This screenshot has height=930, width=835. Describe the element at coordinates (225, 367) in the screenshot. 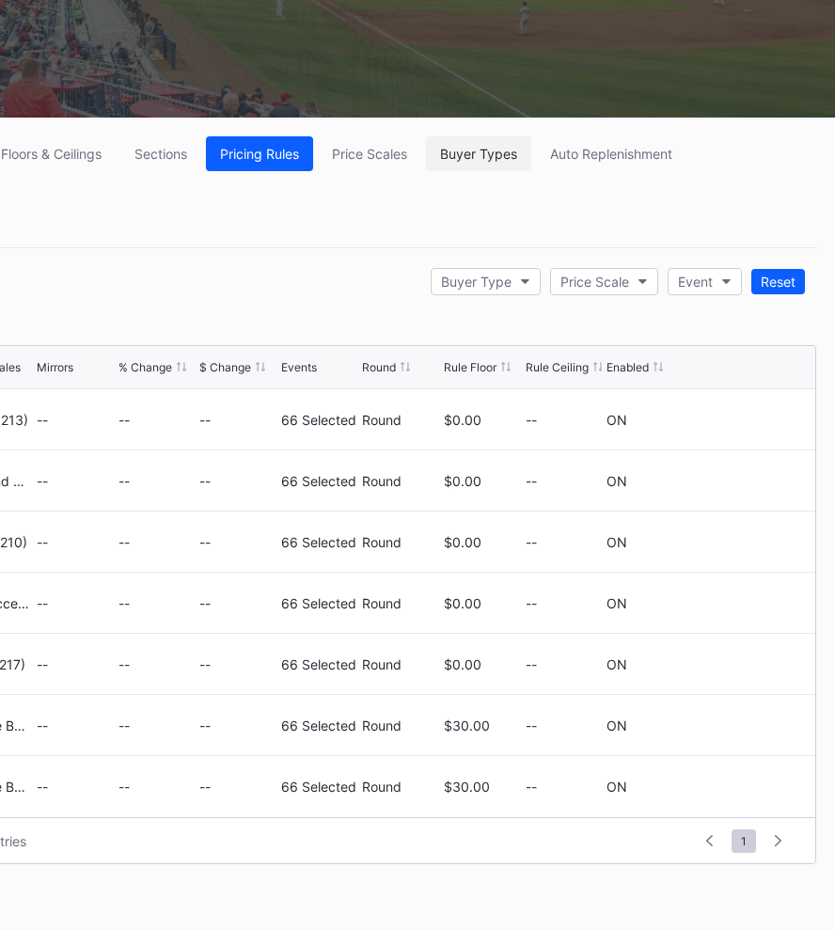

I see `div: $ Change` at that location.